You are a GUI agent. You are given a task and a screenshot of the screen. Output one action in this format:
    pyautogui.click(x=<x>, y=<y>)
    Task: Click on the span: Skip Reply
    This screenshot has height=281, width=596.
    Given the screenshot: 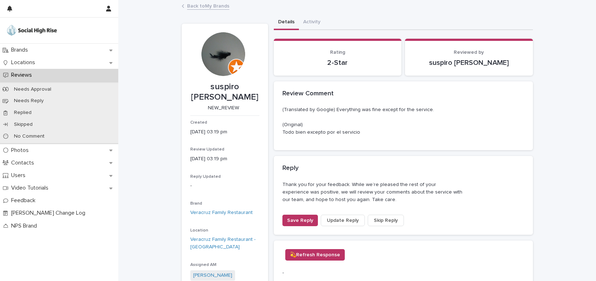 What is the action you would take?
    pyautogui.click(x=386, y=220)
    